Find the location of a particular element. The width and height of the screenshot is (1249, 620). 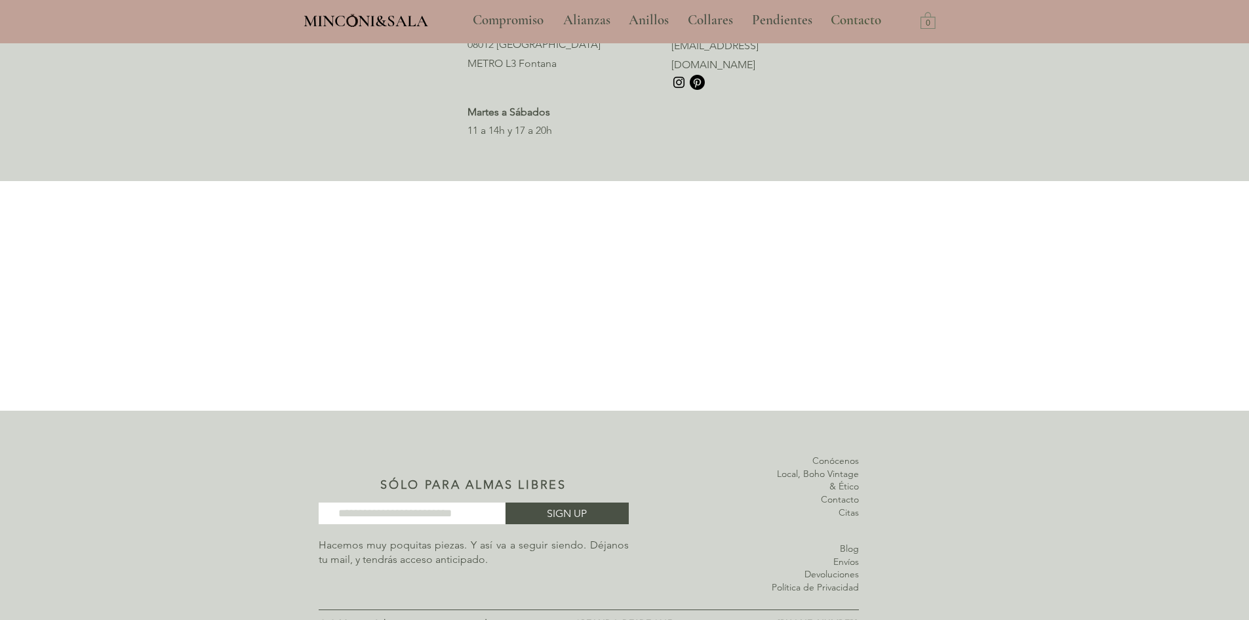

div: Pinterest is located at coordinates (697, 82).